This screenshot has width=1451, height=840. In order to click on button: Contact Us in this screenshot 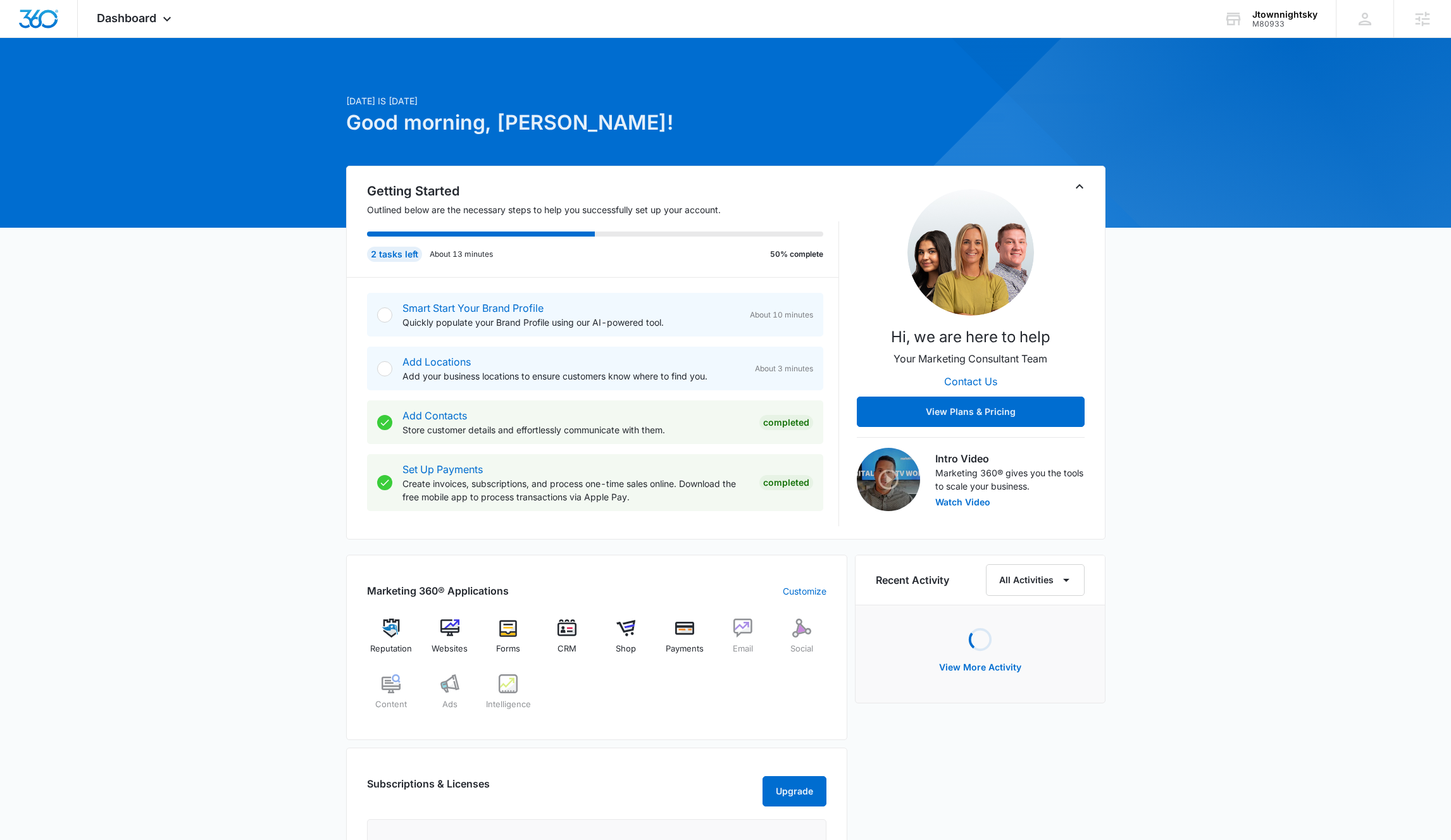, I will do `click(971, 381)`.